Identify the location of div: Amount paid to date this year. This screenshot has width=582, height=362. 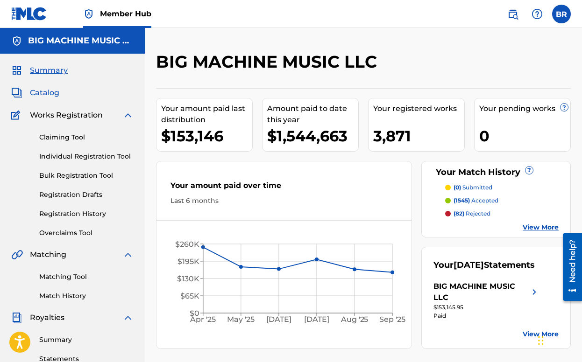
(312, 114).